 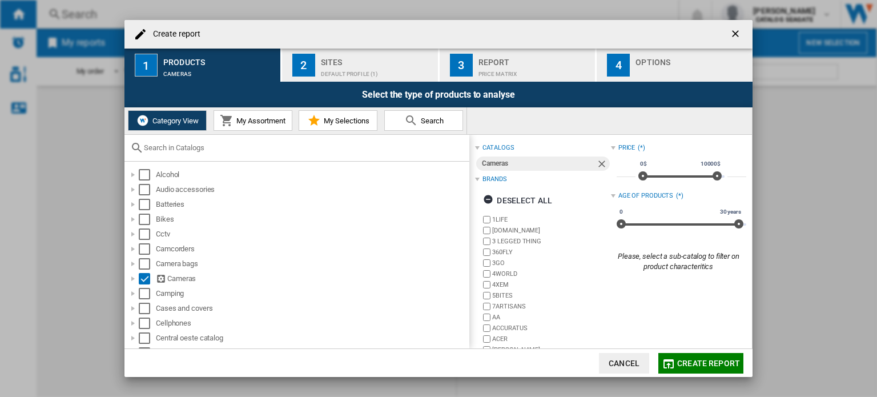 I want to click on label: 3 LEGGED THING, so click(x=551, y=241).